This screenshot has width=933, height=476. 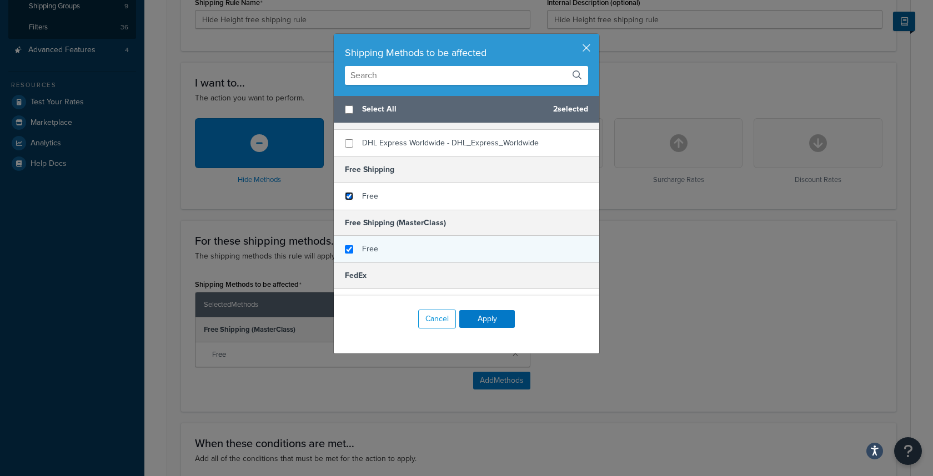 I want to click on h5: Free Shipping, so click(x=466, y=169).